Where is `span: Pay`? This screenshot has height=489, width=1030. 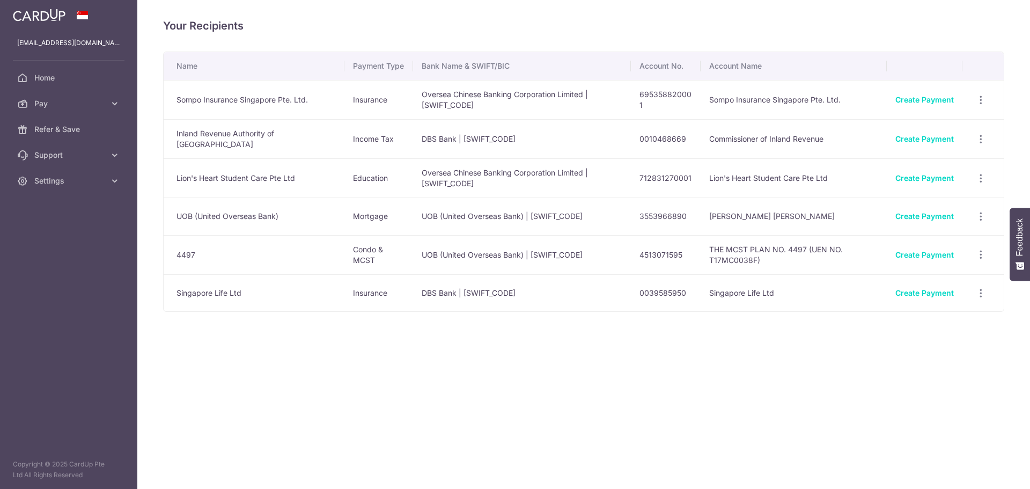 span: Pay is located at coordinates (70, 104).